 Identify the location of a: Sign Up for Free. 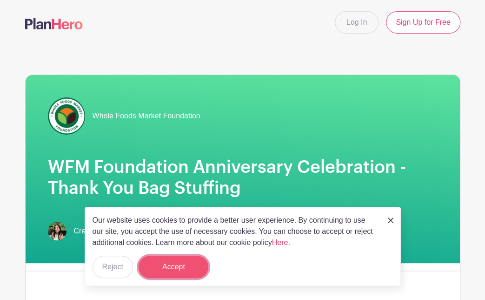
(423, 22).